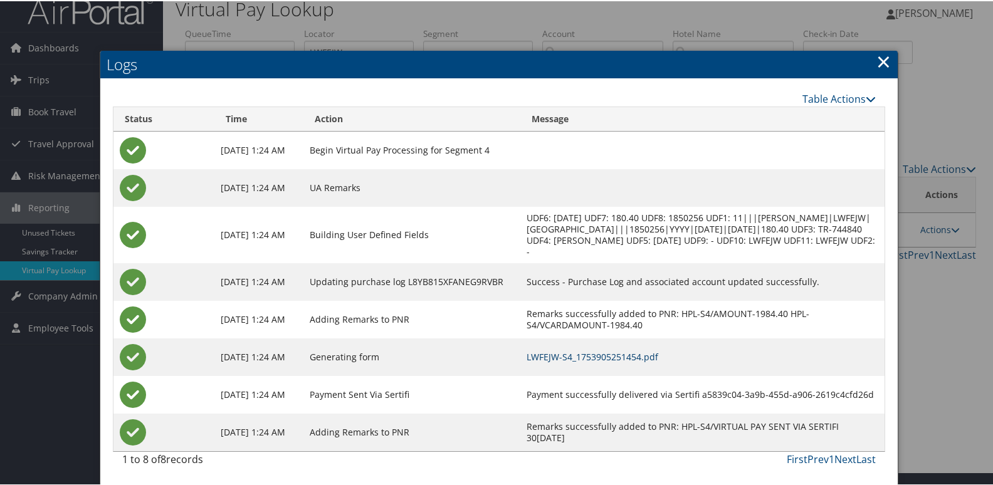 Image resolution: width=993 pixels, height=485 pixels. What do you see at coordinates (832, 458) in the screenshot?
I see `a: 1` at bounding box center [832, 458].